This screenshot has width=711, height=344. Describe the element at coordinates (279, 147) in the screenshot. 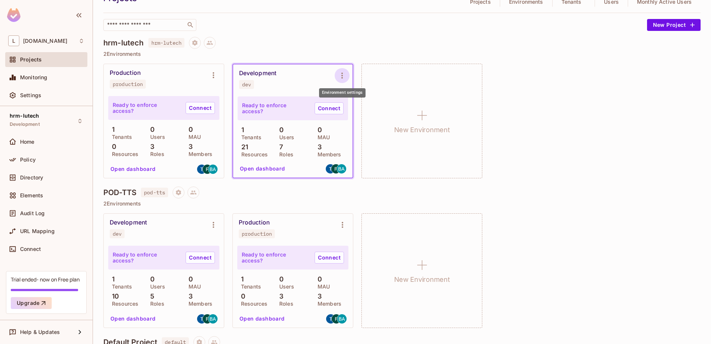

I see `p: 7` at that location.